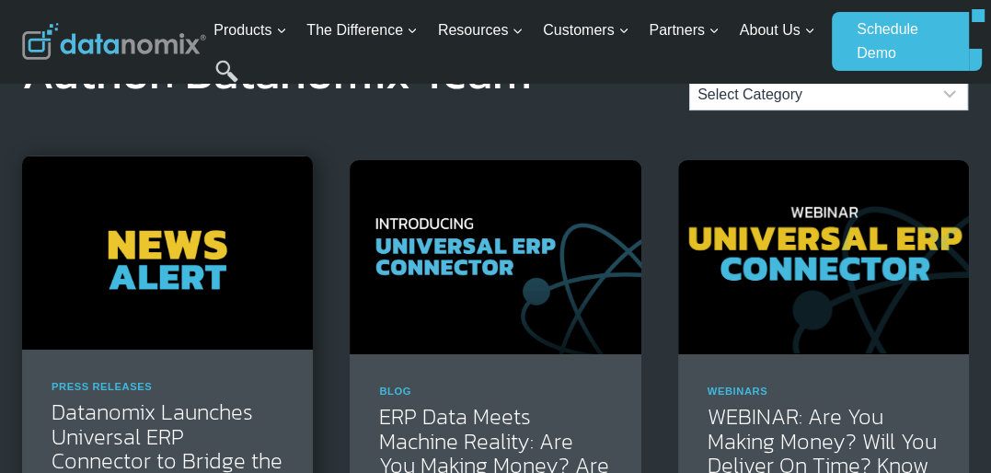 The width and height of the screenshot is (991, 473). Describe the element at coordinates (823, 257) in the screenshot. I see `img: Bridge the gap between planning & production with the Datanomix Universal ERP Connector` at that location.